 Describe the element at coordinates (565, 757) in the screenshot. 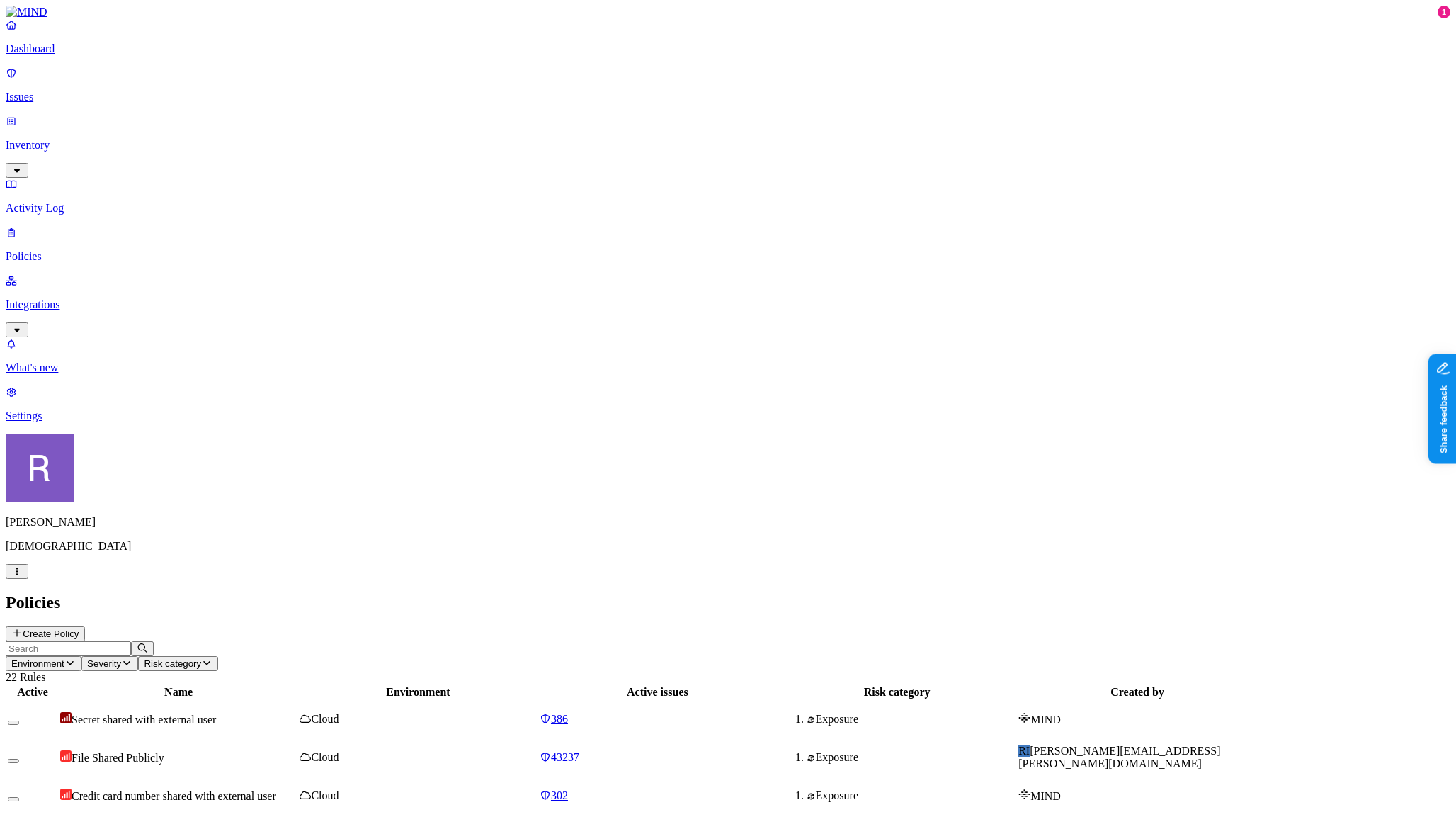

I see `span: 43237` at that location.